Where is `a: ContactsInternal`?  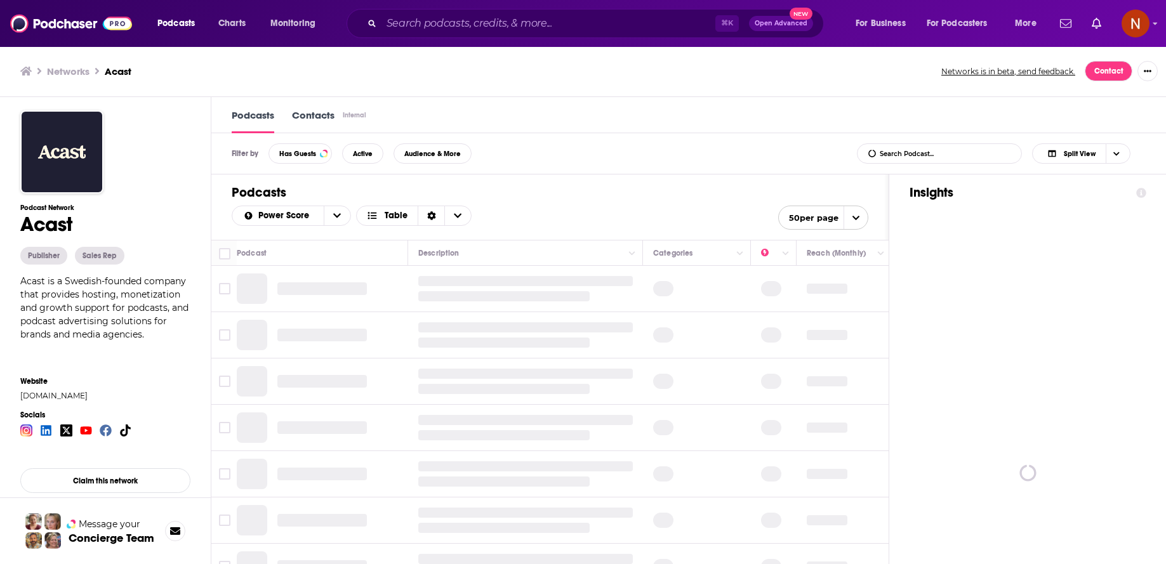
a: ContactsInternal is located at coordinates (330, 121).